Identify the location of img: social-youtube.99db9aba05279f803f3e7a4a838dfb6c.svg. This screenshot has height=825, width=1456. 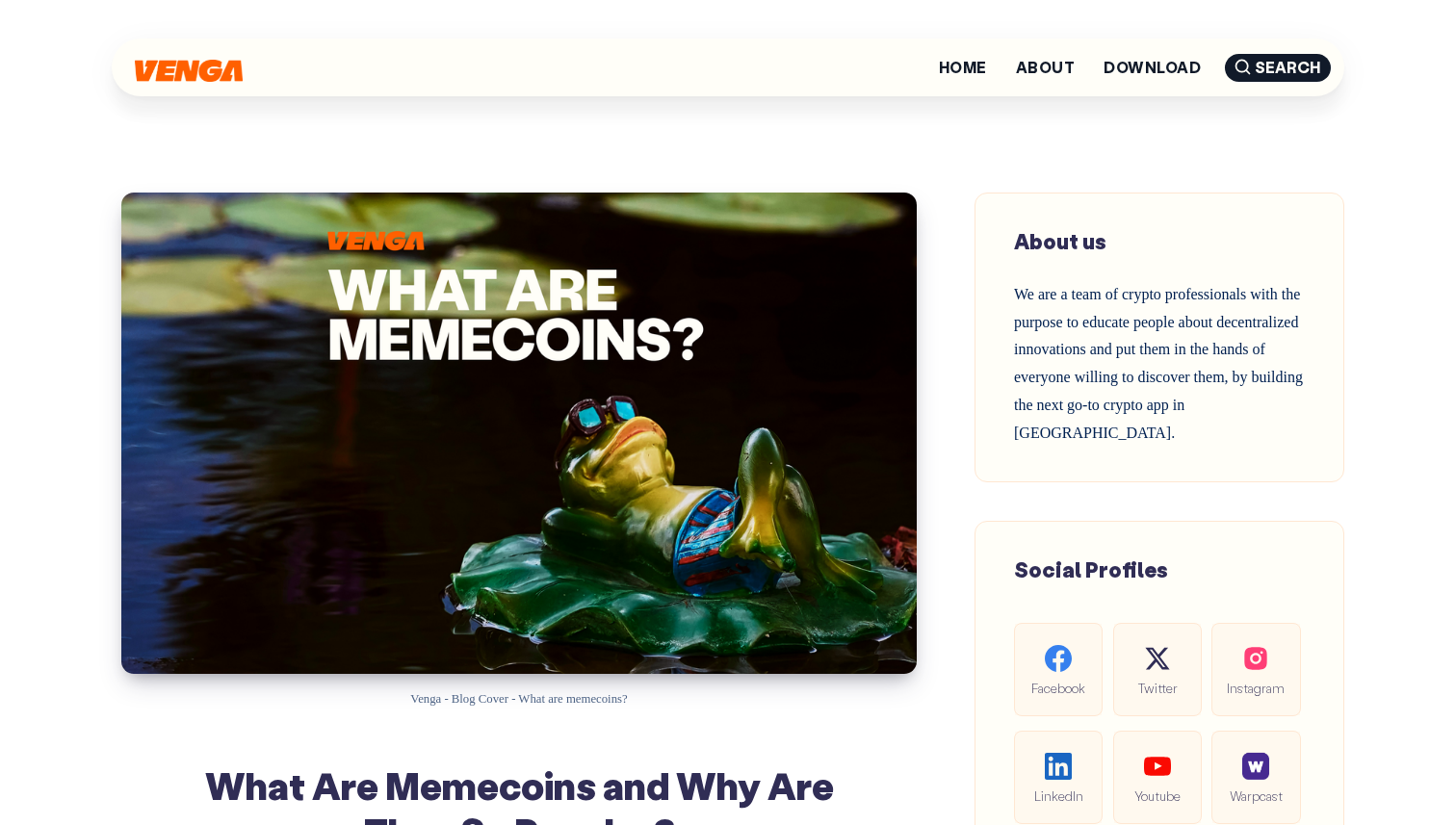
(1158, 767).